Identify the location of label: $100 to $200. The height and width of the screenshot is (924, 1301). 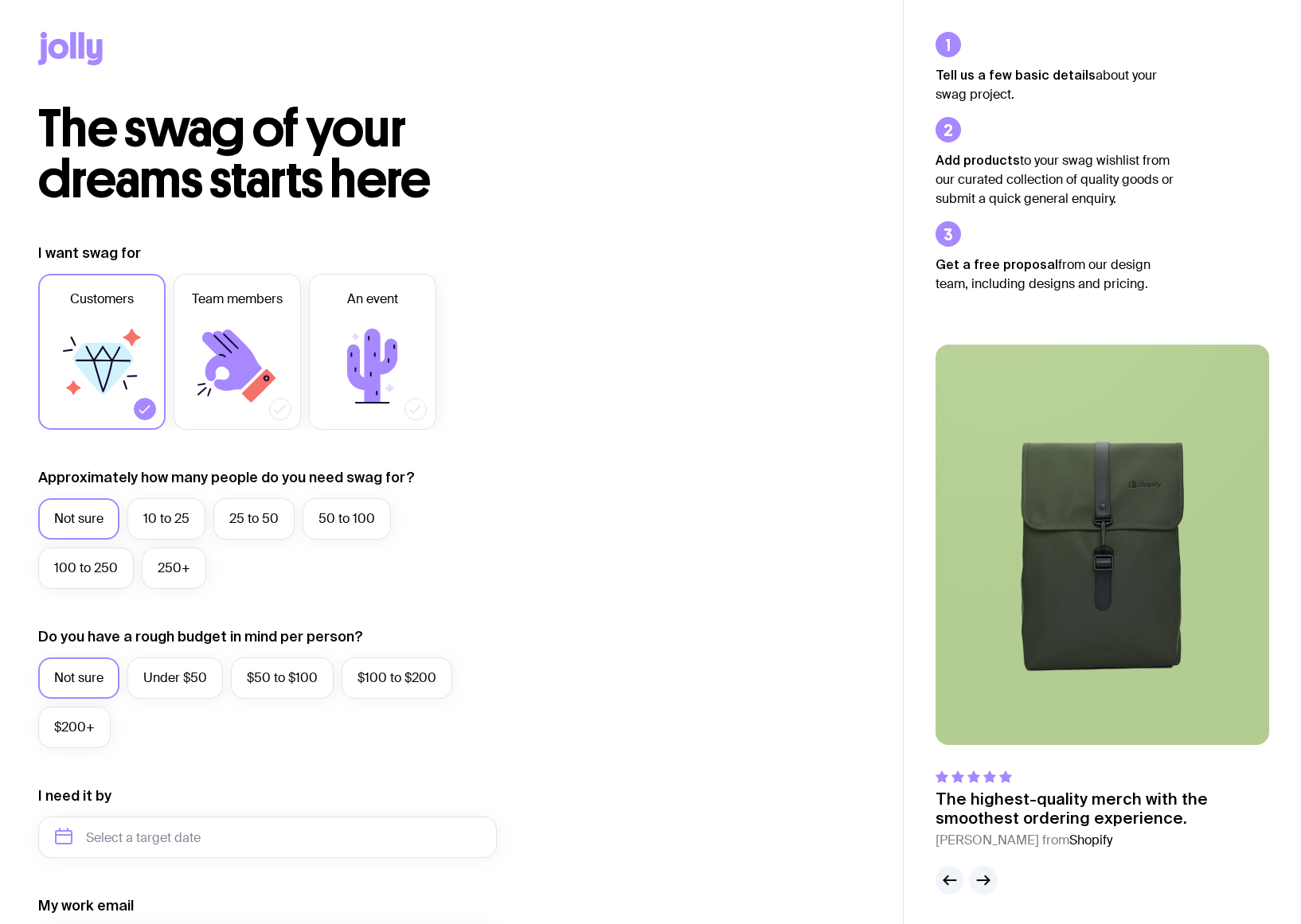
(396, 678).